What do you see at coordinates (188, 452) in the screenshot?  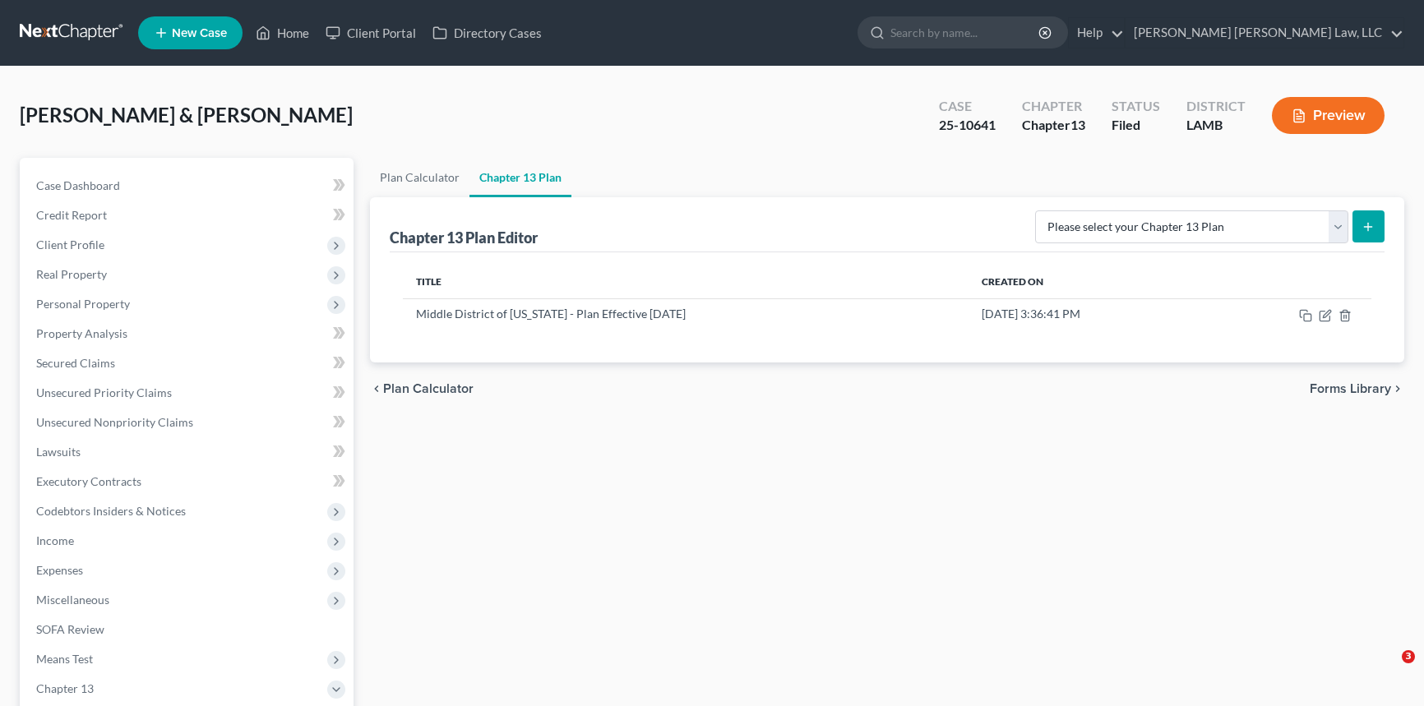 I see `a: Lawsuits` at bounding box center [188, 452].